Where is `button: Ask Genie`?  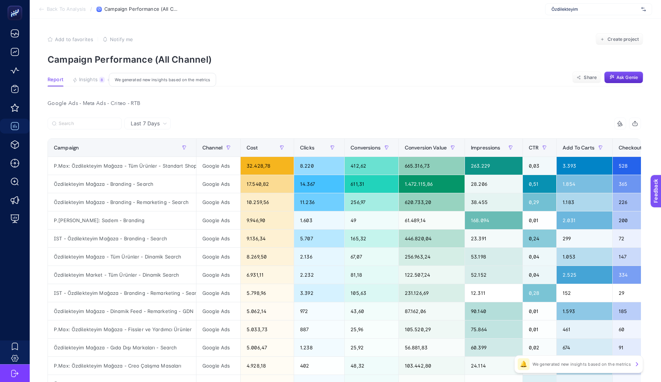 button: Ask Genie is located at coordinates (623, 78).